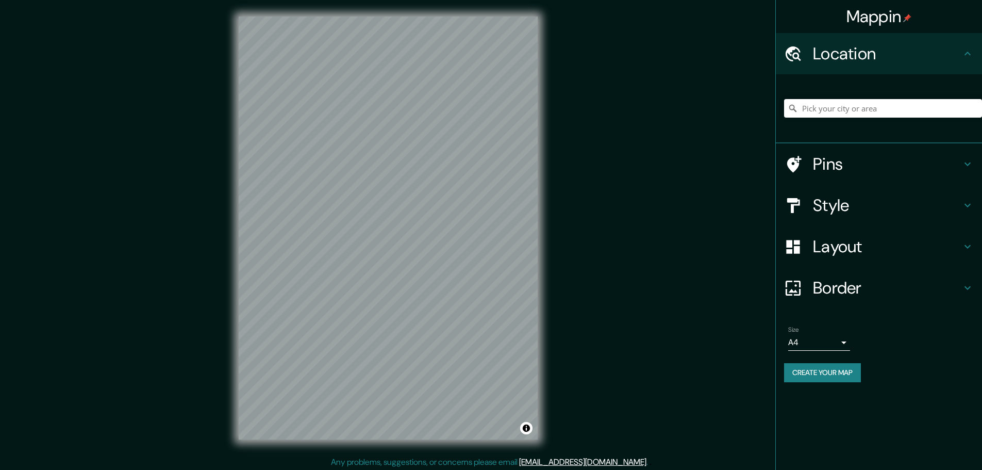 The width and height of the screenshot is (982, 470). What do you see at coordinates (879, 164) in the screenshot?
I see `div: Pins` at bounding box center [879, 164].